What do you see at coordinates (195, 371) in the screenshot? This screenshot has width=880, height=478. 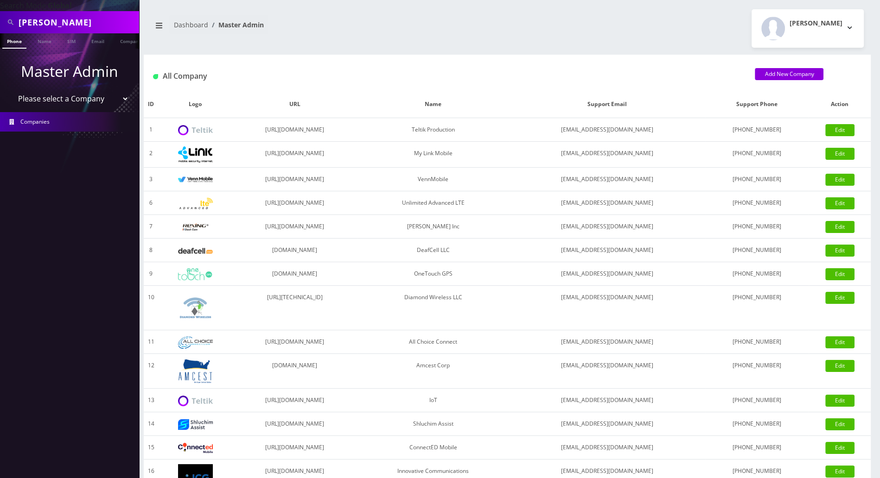 I see `img: Amcest Corp` at bounding box center [195, 371].